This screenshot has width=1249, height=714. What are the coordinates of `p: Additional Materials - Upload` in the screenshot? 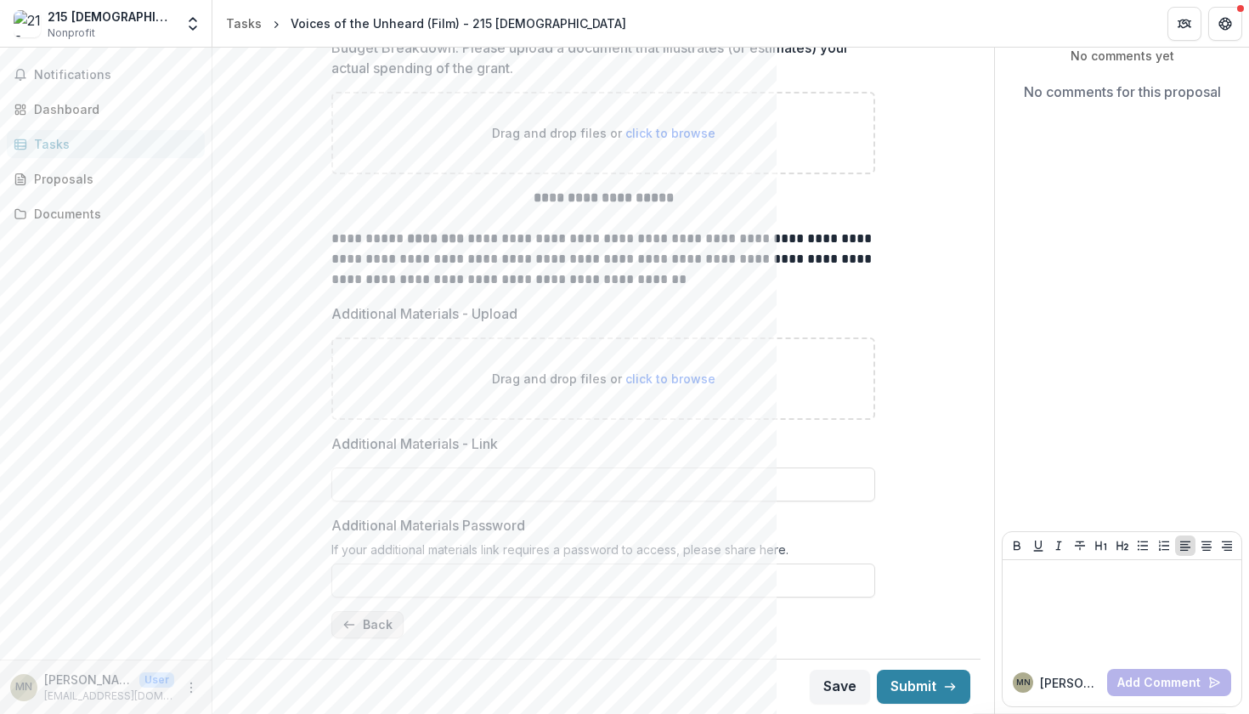 It's located at (424, 314).